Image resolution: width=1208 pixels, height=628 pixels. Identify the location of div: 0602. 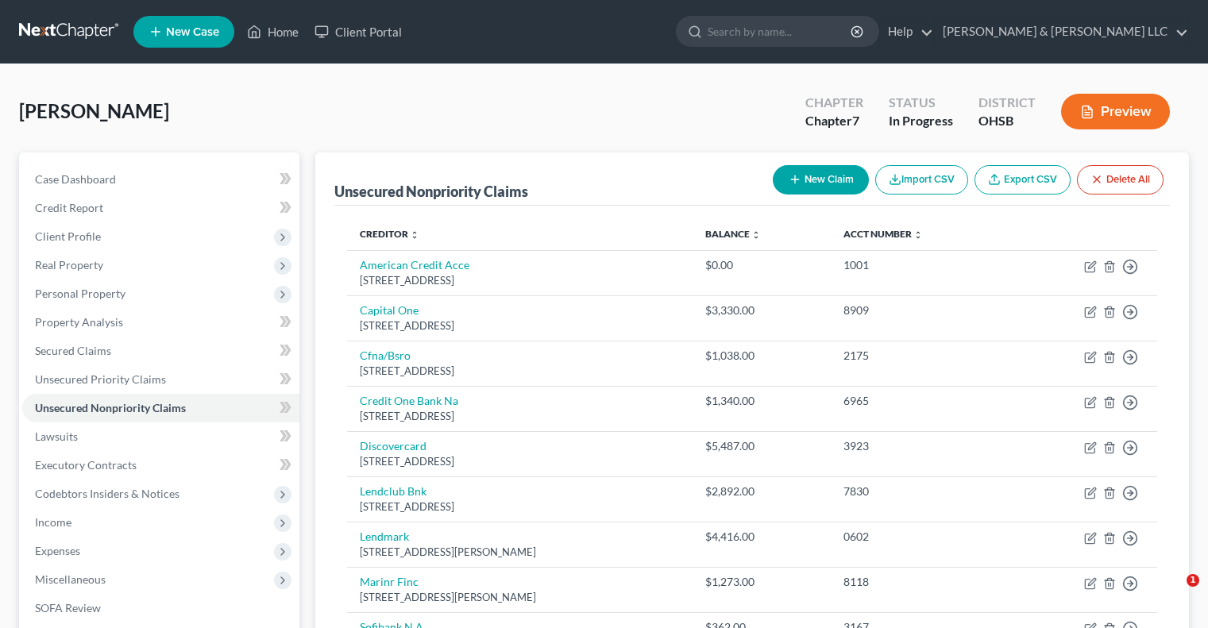
(920, 537).